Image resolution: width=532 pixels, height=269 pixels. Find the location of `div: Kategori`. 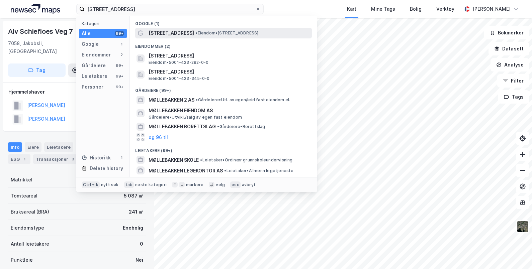

div: Kategori is located at coordinates (104, 23).